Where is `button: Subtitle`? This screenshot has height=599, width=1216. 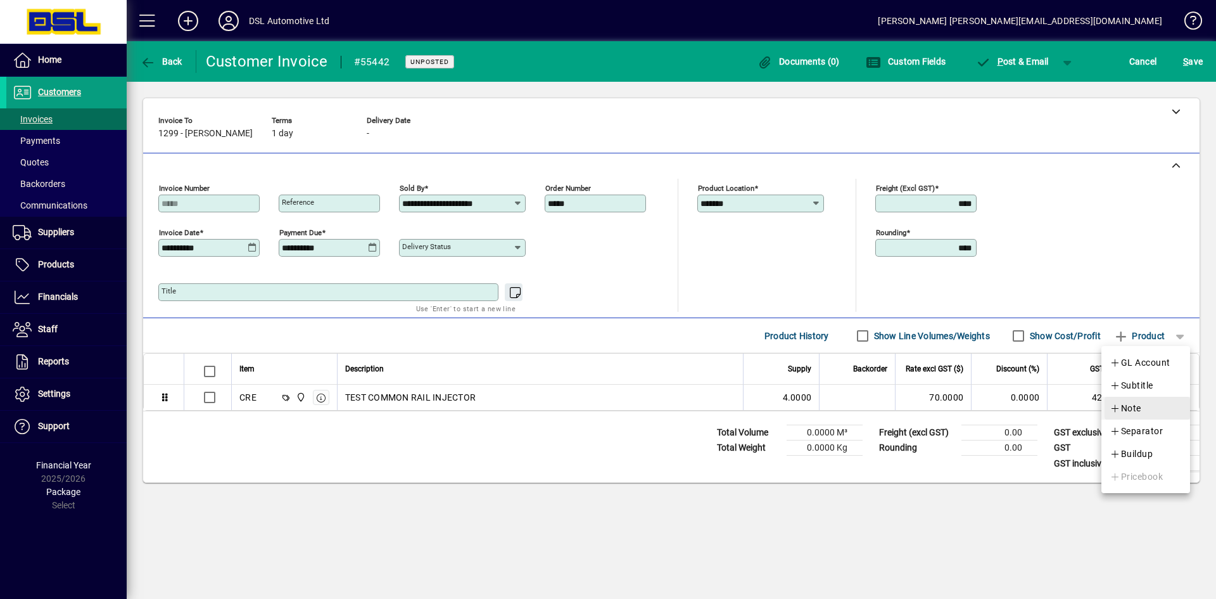 button: Subtitle is located at coordinates (1146, 385).